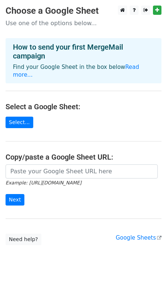 Image resolution: width=167 pixels, height=287 pixels. What do you see at coordinates (84, 107) in the screenshot?
I see `h4: Select a Google Sheet:` at bounding box center [84, 107].